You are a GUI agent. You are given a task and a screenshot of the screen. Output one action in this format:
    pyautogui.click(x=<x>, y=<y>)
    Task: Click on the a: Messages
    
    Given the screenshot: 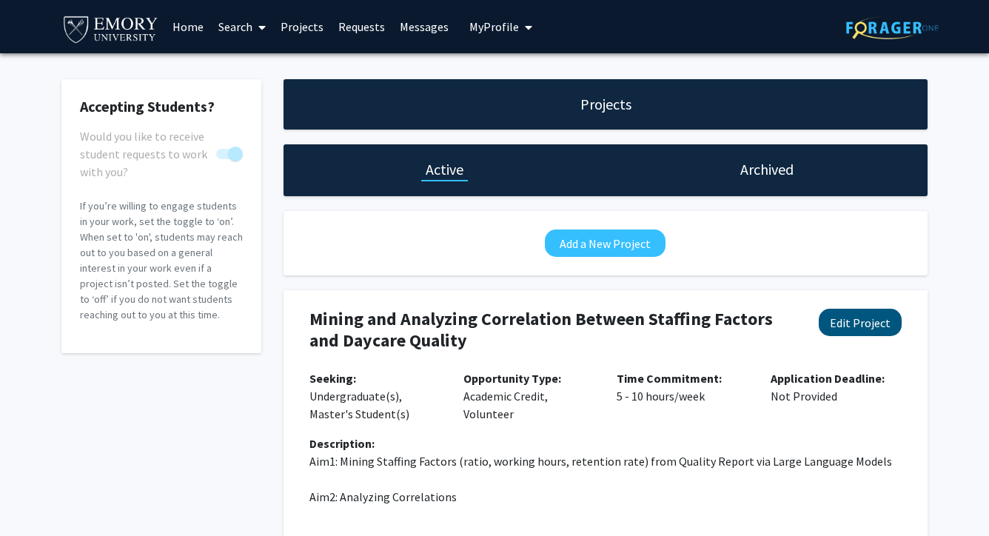 What is the action you would take?
    pyautogui.click(x=424, y=27)
    